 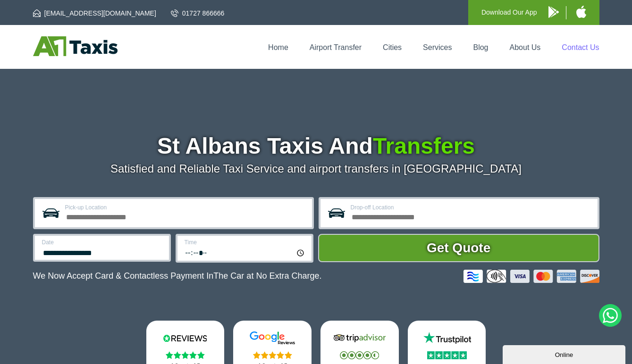 I want to click on img: Reviews.io, so click(x=185, y=338).